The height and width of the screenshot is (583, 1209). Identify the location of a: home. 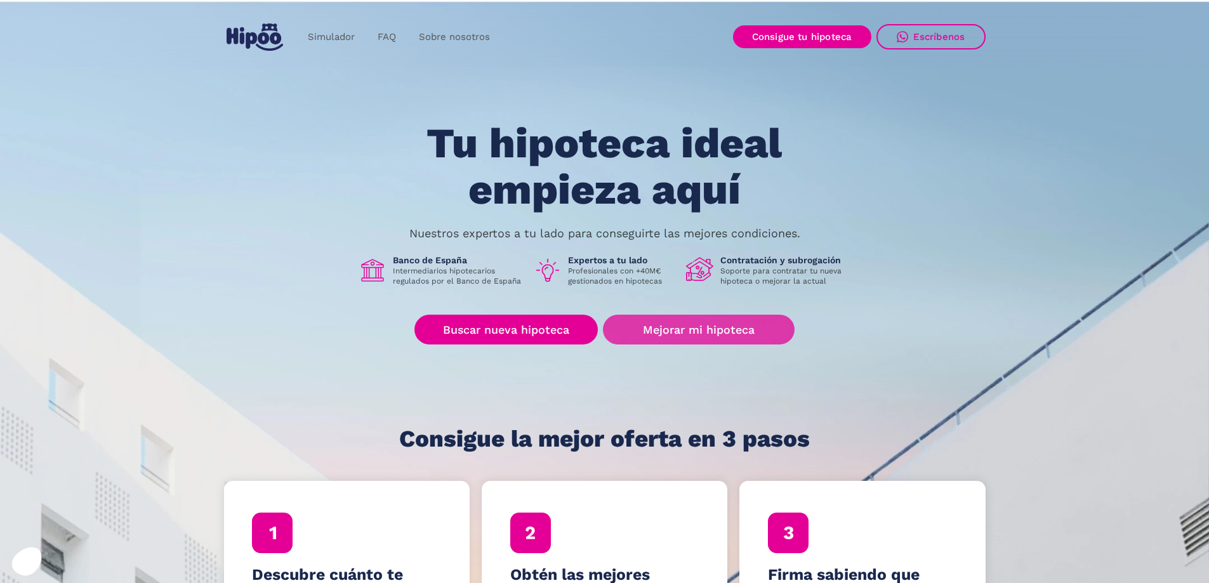
(255, 37).